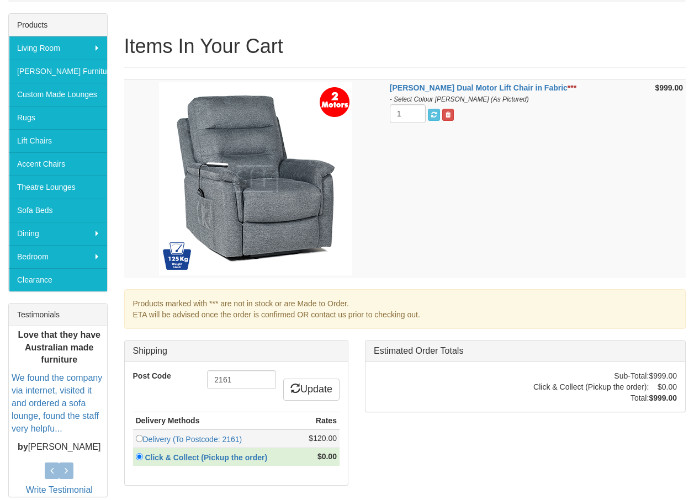  What do you see at coordinates (525, 351) in the screenshot?
I see `h3: Estimated Order Totals` at bounding box center [525, 351].